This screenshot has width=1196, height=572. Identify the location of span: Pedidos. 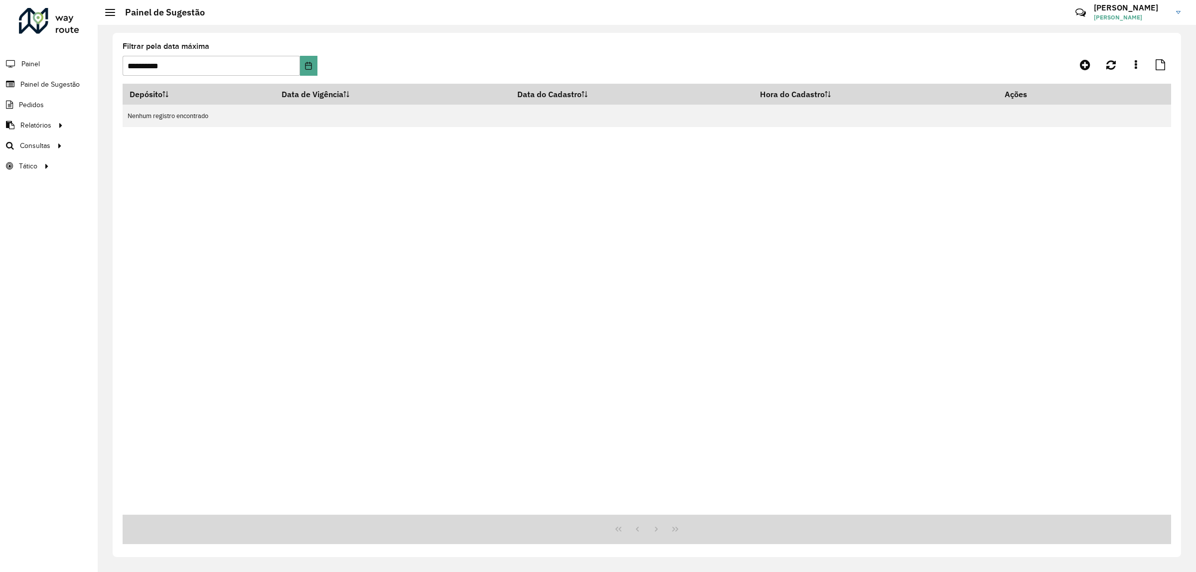
(31, 105).